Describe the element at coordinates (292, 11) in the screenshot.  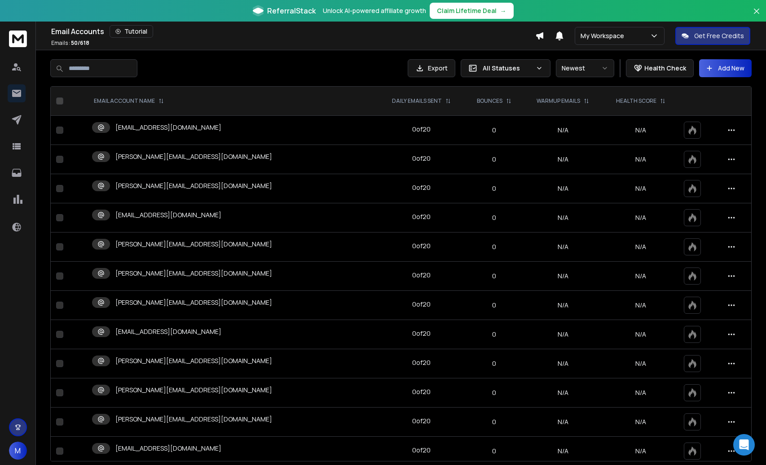
I see `span: ReferralStack` at that location.